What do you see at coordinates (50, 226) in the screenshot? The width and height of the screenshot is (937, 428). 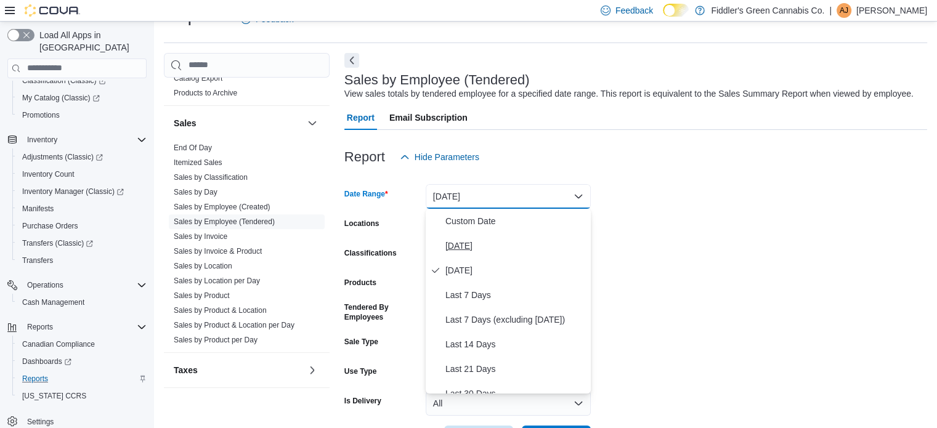 I see `a: Purchase Orders` at bounding box center [50, 226].